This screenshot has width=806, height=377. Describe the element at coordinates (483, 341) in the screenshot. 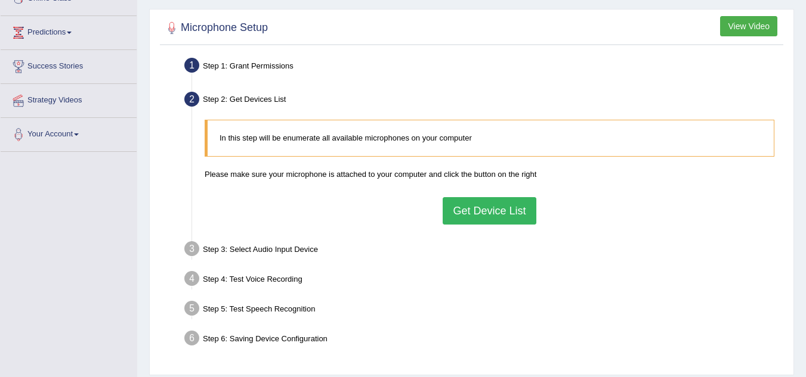

I see `div: Step 6: Saving Device Configuration` at that location.